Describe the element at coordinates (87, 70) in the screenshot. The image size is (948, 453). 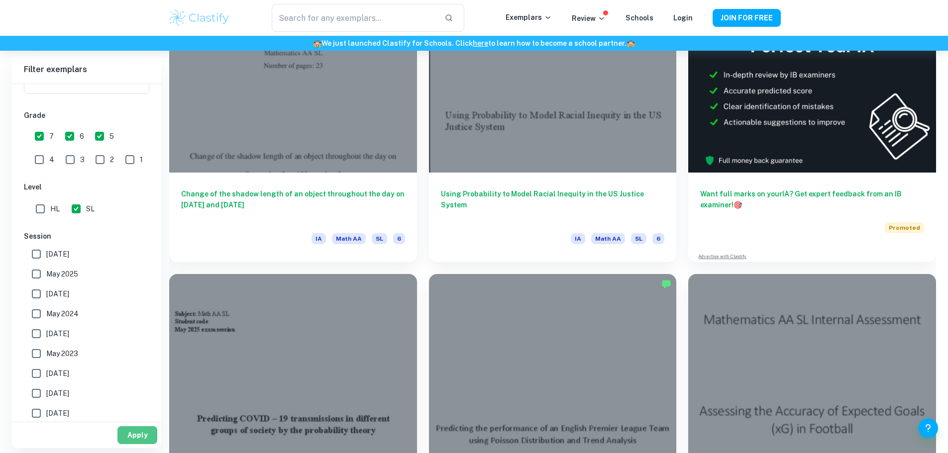
I see `h6: Filter exemplars` at that location.